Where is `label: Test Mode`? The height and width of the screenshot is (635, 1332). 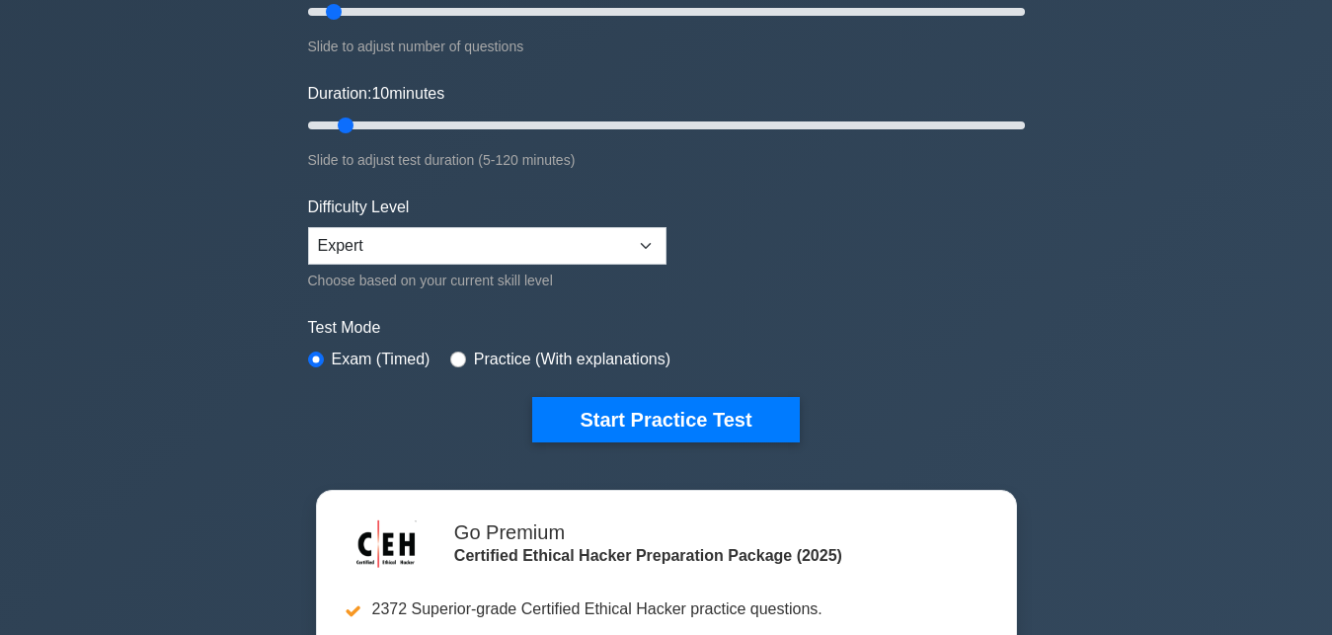 label: Test Mode is located at coordinates (667, 328).